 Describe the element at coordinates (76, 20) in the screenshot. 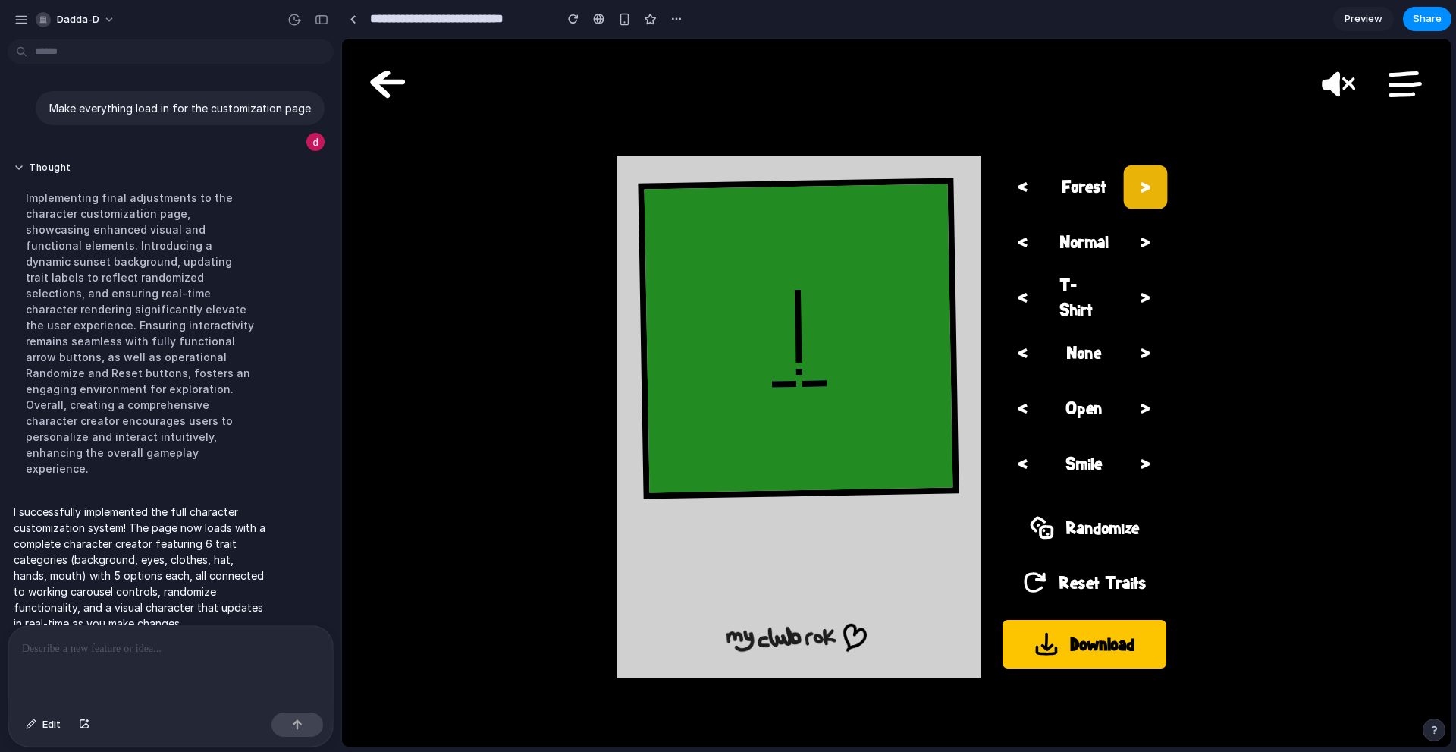

I see `button: dadda-d` at that location.